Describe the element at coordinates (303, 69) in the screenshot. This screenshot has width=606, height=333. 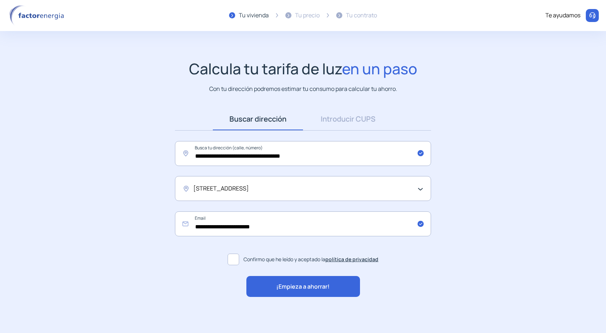
I see `h1: Calcula tu tarifa de luz` at that location.